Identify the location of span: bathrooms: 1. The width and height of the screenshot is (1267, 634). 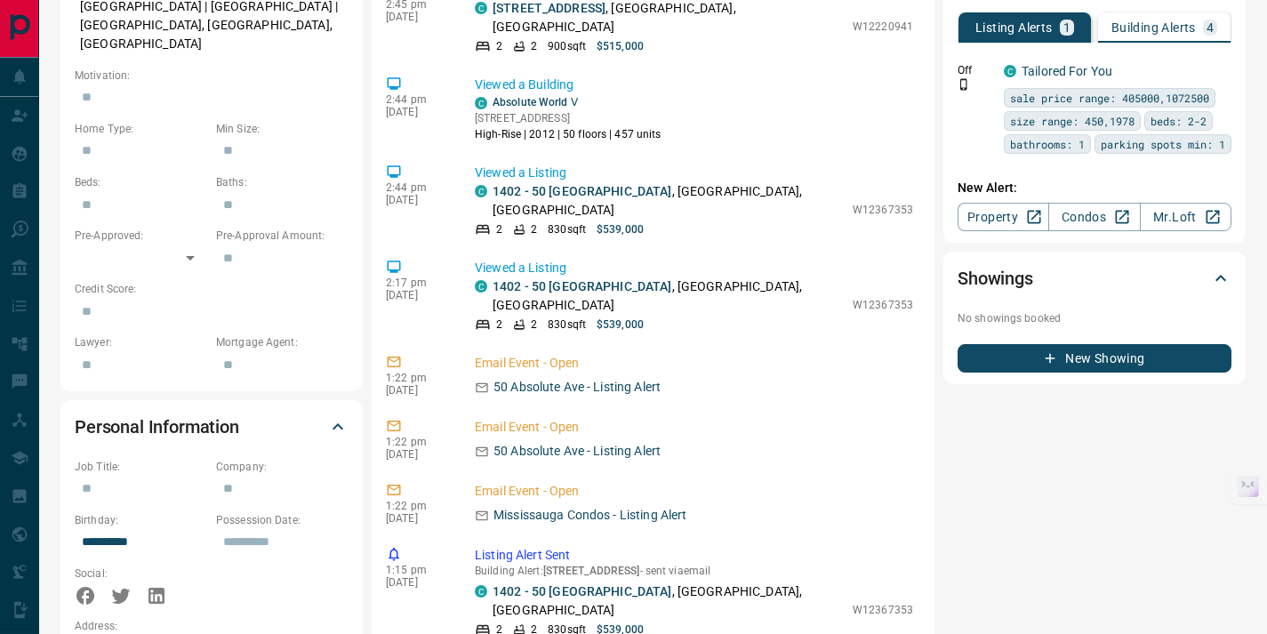
(1047, 144).